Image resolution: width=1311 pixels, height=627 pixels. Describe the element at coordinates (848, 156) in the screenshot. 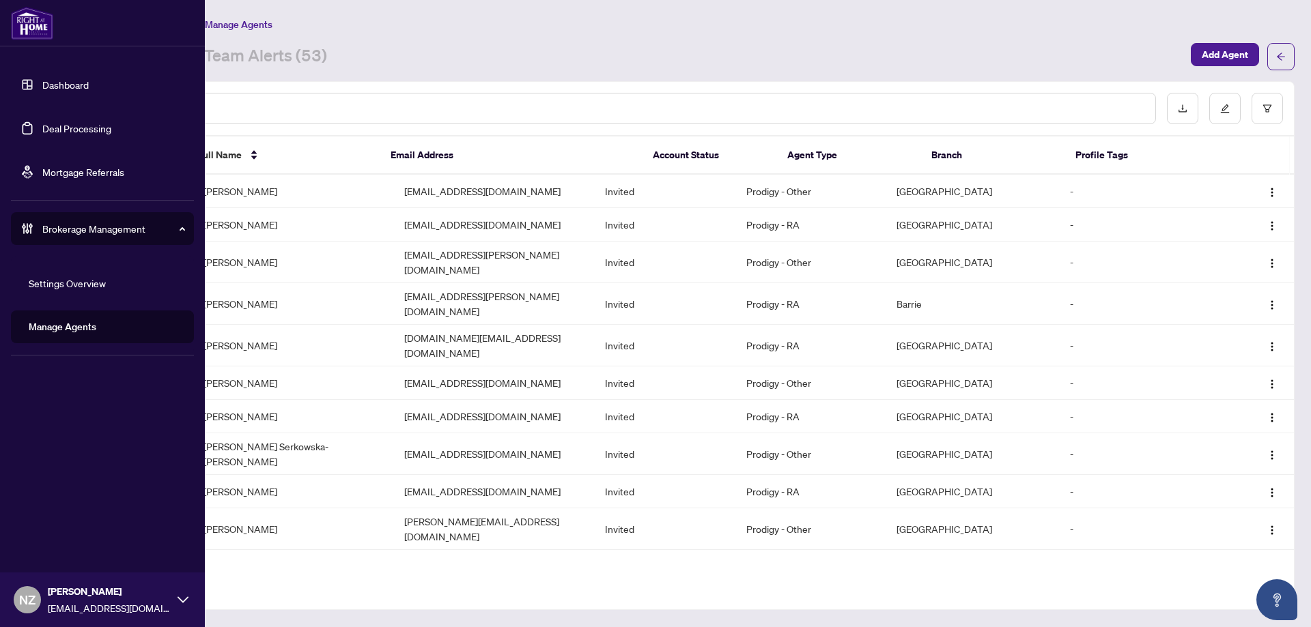

I see `th: Agent Type` at that location.